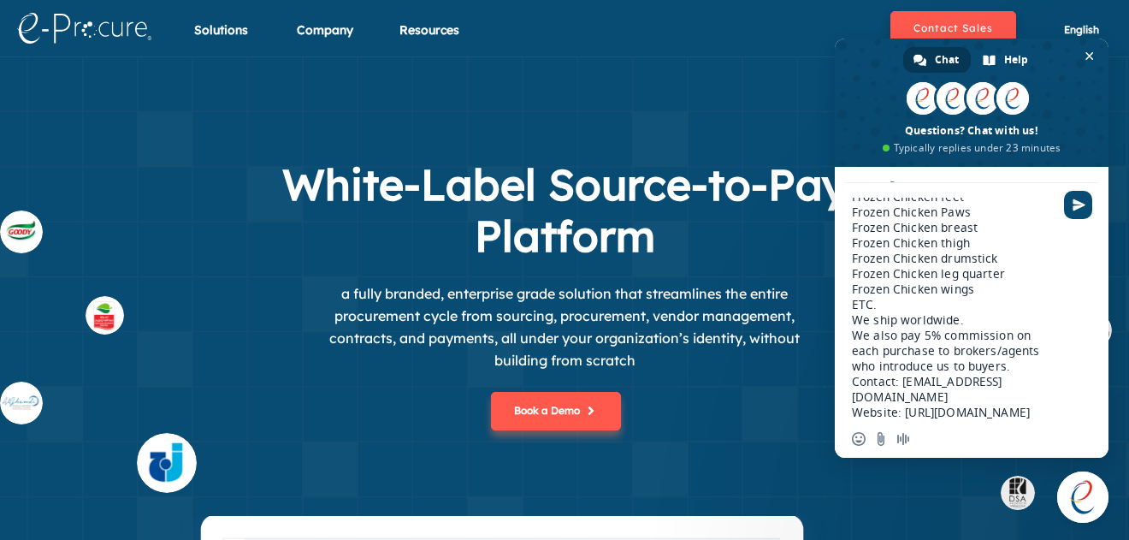 Image resolution: width=1129 pixels, height=540 pixels. What do you see at coordinates (1006, 60) in the screenshot?
I see `div: Help` at bounding box center [1006, 60].